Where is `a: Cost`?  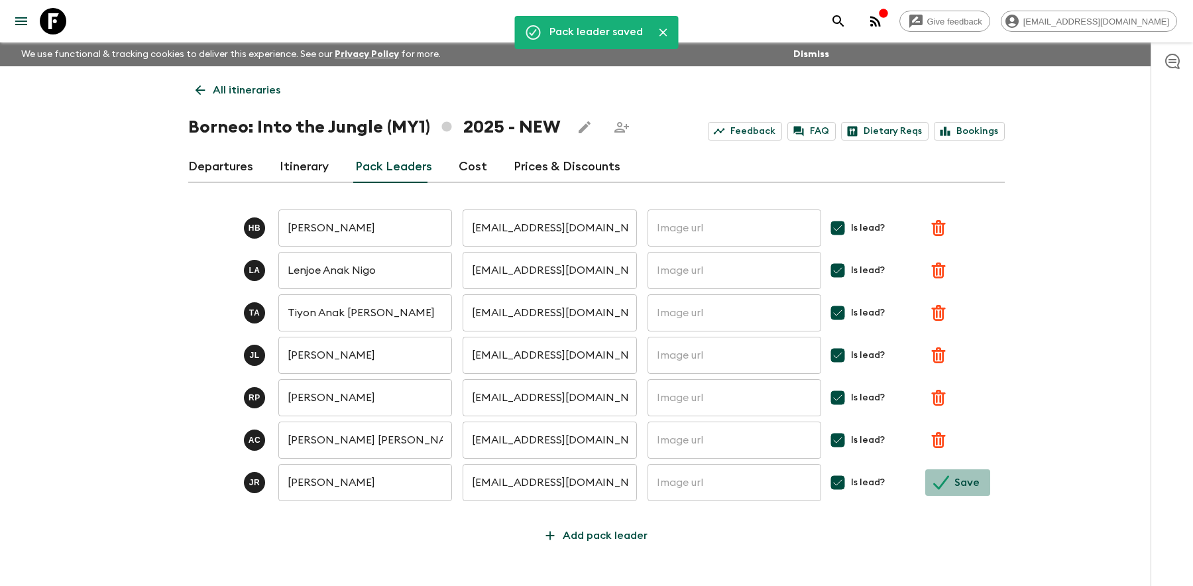
a: Cost is located at coordinates (473, 167).